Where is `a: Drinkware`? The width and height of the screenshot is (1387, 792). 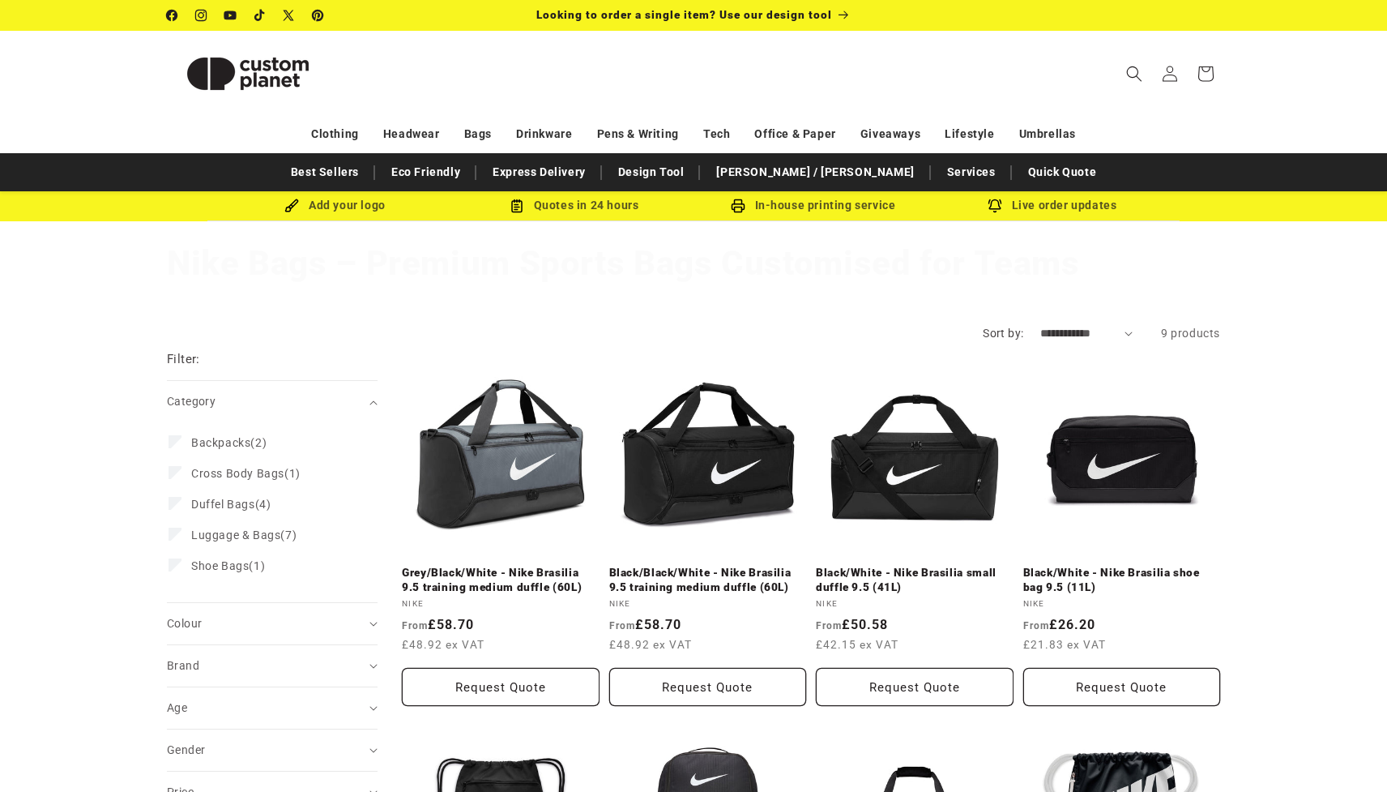
a: Drinkware is located at coordinates (544, 134).